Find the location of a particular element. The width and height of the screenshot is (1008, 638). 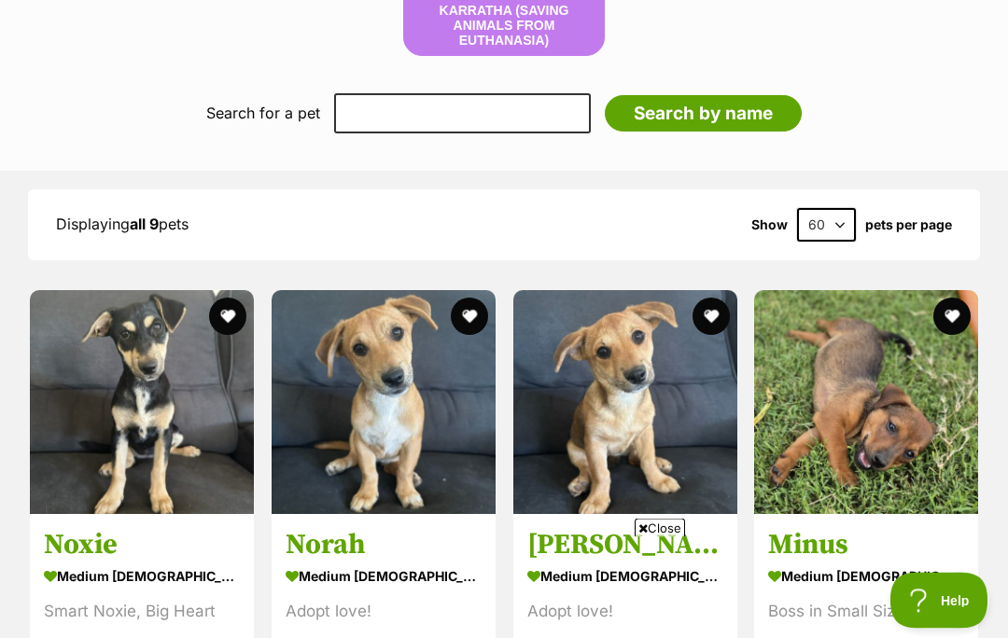

label: pets per page is located at coordinates (908, 226).